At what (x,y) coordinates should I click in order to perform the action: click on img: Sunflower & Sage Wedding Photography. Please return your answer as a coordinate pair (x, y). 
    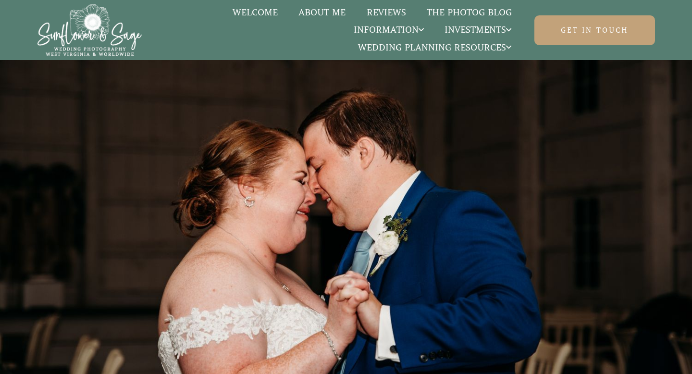
    Looking at the image, I should click on (90, 30).